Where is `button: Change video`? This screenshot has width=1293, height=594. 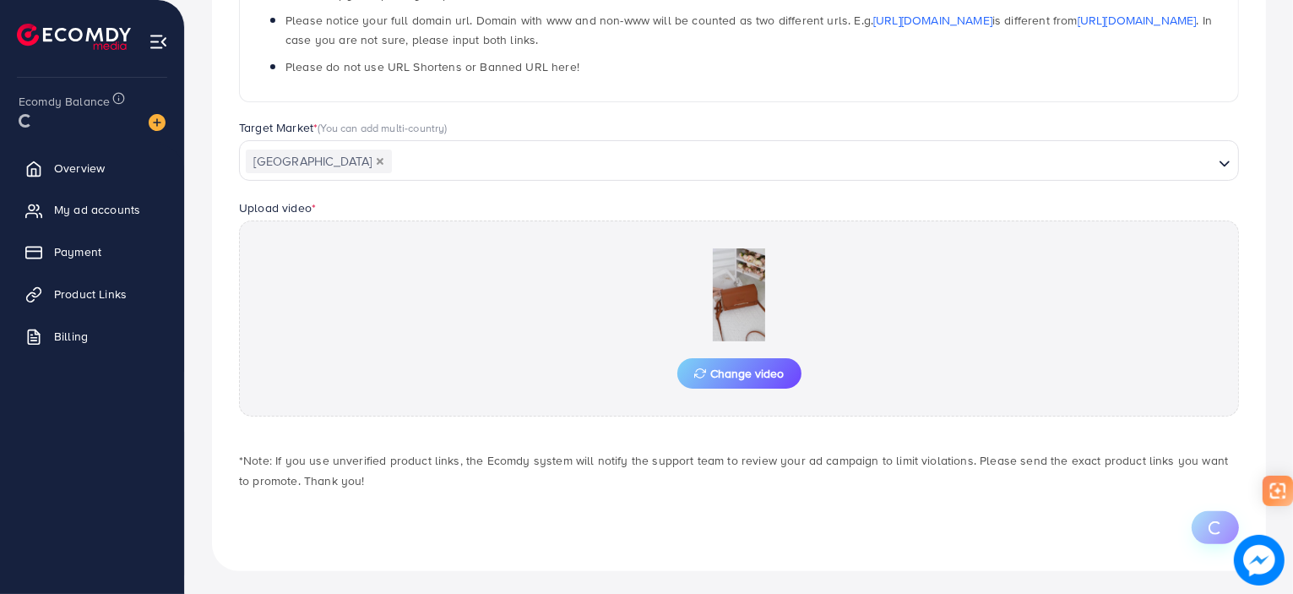 button: Change video is located at coordinates (739, 373).